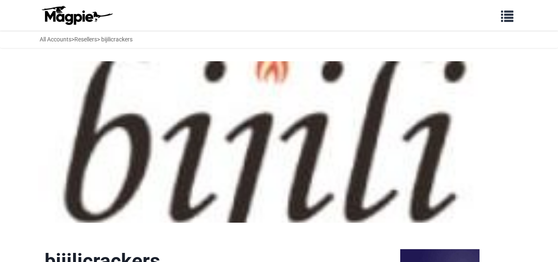  I want to click on img: logo-ab69f6fb50320c5b225c76a69d11143b.png, so click(77, 15).